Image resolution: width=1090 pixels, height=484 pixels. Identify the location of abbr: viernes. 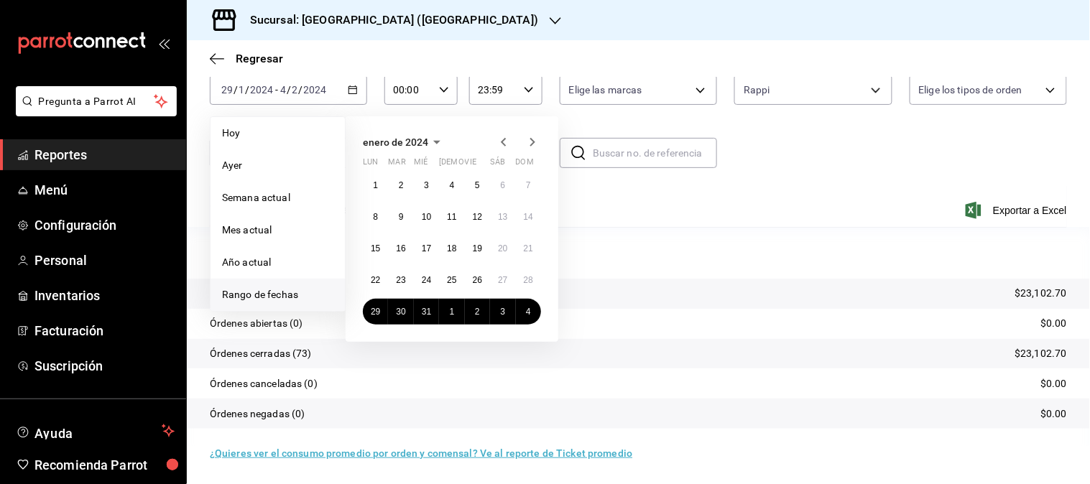
(471, 165).